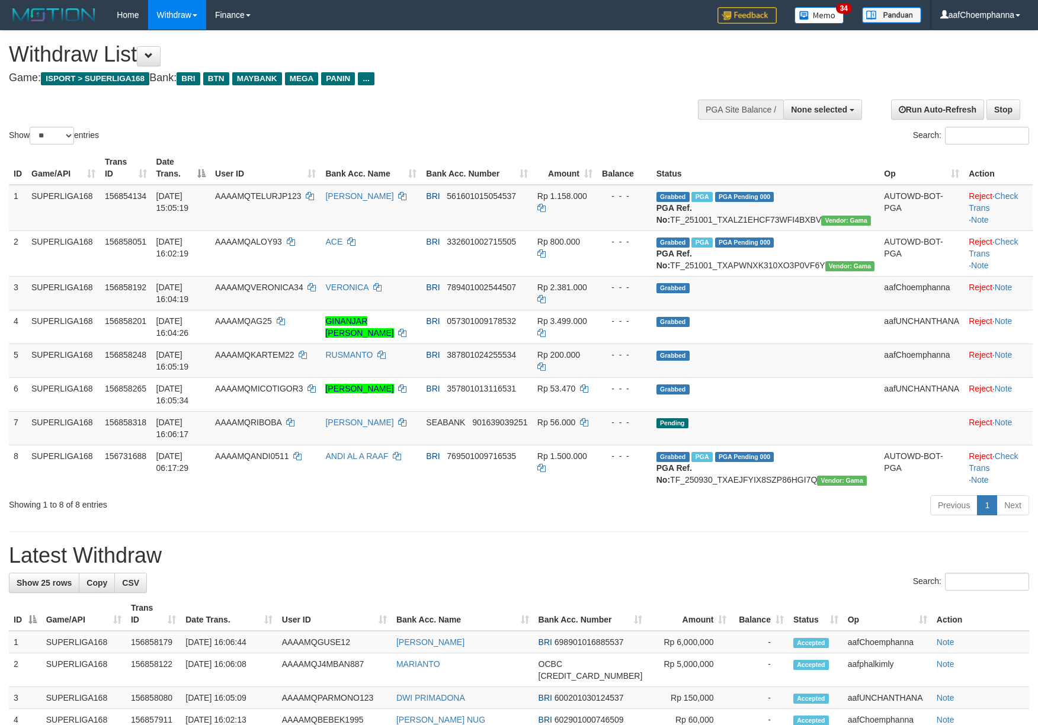 The image size is (1038, 725). I want to click on span: BTN, so click(216, 79).